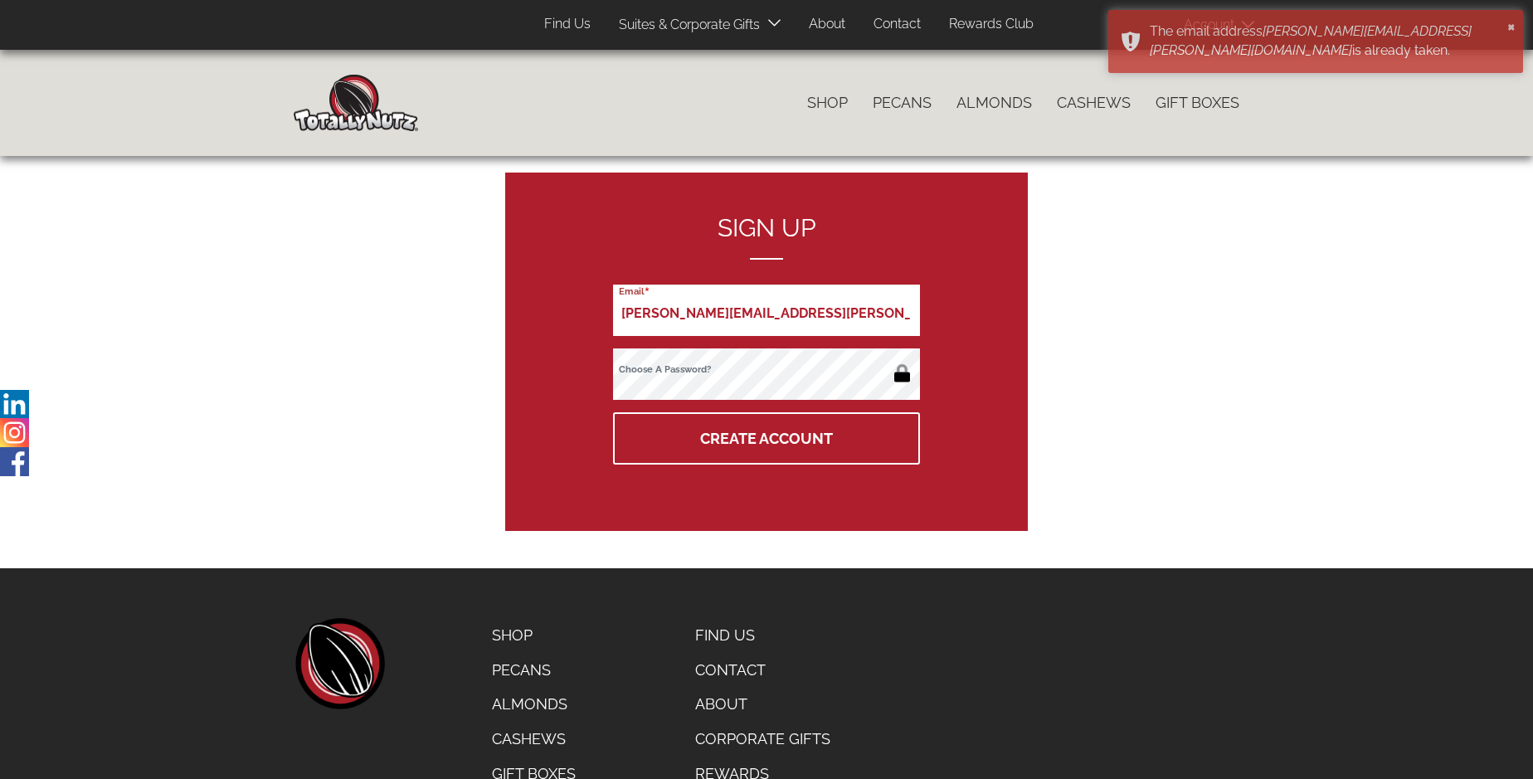 This screenshot has height=779, width=1533. What do you see at coordinates (766, 236) in the screenshot?
I see `h2: Sign up` at bounding box center [766, 236].